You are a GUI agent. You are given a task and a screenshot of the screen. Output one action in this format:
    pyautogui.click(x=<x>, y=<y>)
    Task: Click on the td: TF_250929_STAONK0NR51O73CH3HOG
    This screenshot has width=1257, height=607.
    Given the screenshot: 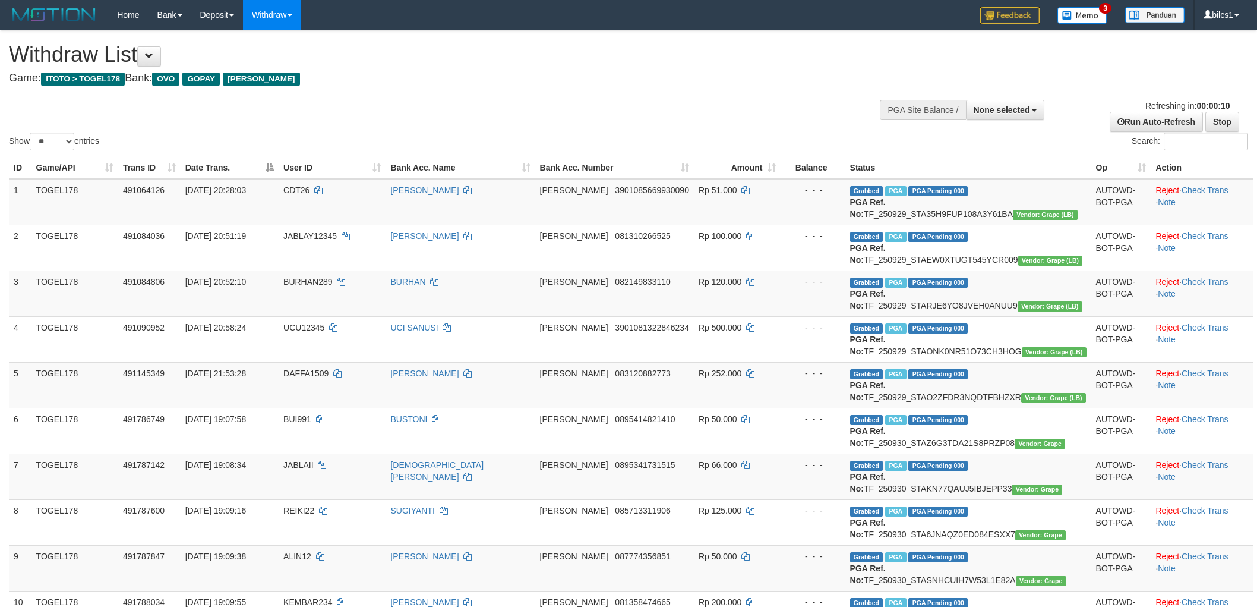 What is the action you would take?
    pyautogui.click(x=968, y=339)
    